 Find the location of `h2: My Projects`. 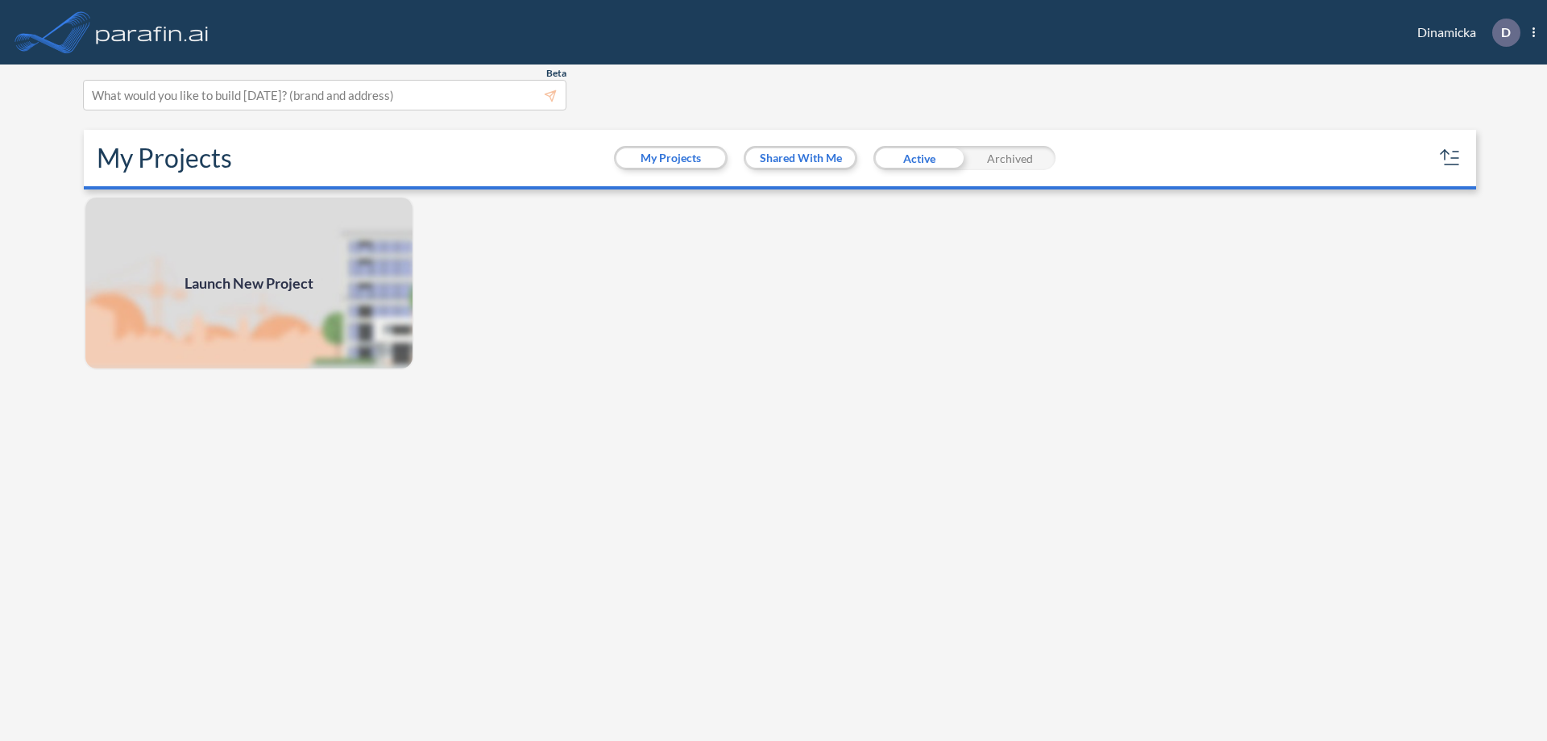

h2: My Projects is located at coordinates (164, 158).